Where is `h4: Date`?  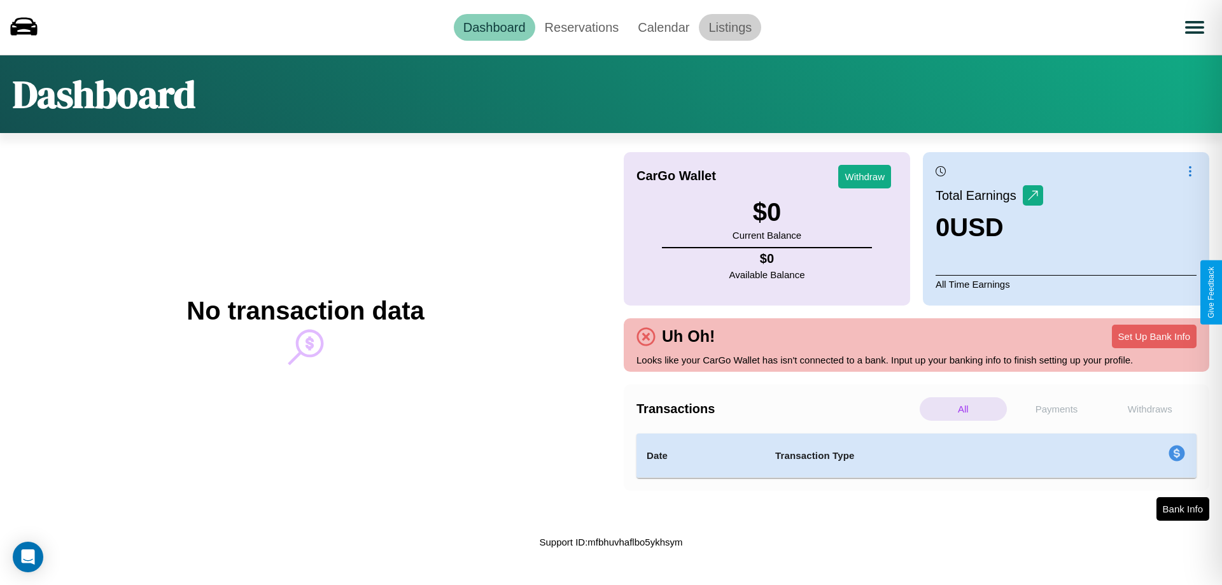 h4: Date is located at coordinates (701, 456).